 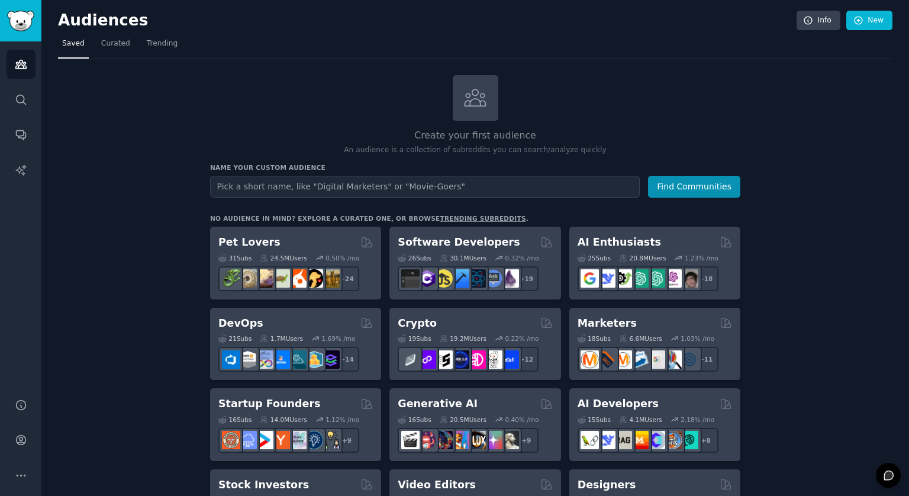 What do you see at coordinates (269, 403) in the screenshot?
I see `h2: Startup Founders` at bounding box center [269, 403].